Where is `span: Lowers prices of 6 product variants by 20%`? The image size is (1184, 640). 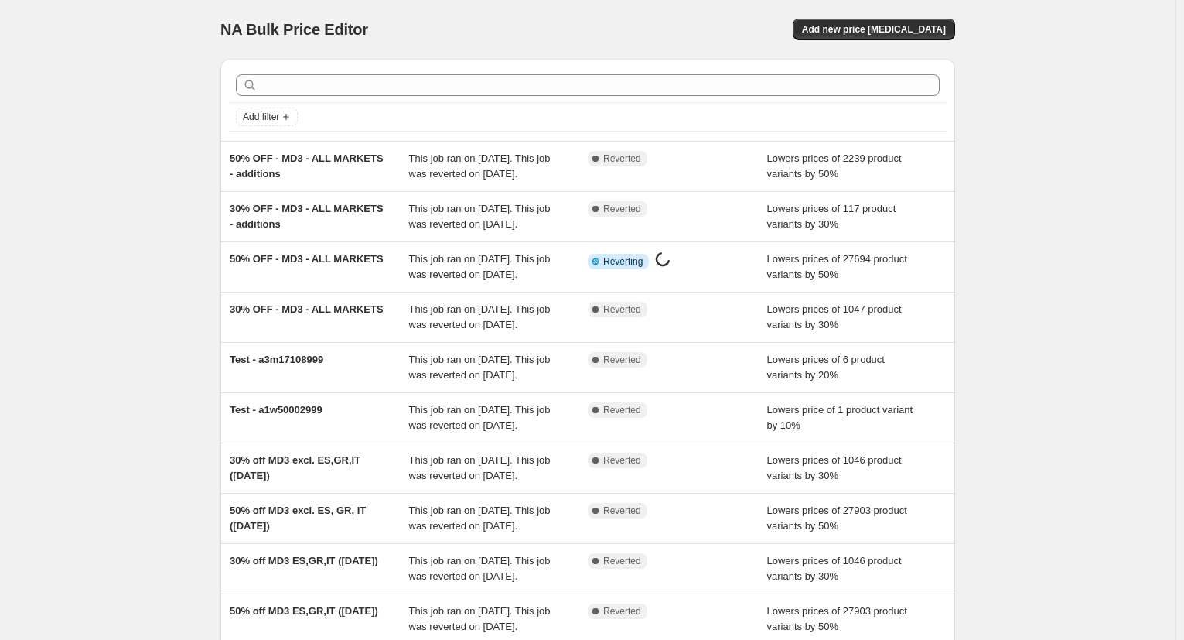 span: Lowers prices of 6 product variants by 20% is located at coordinates (826, 367).